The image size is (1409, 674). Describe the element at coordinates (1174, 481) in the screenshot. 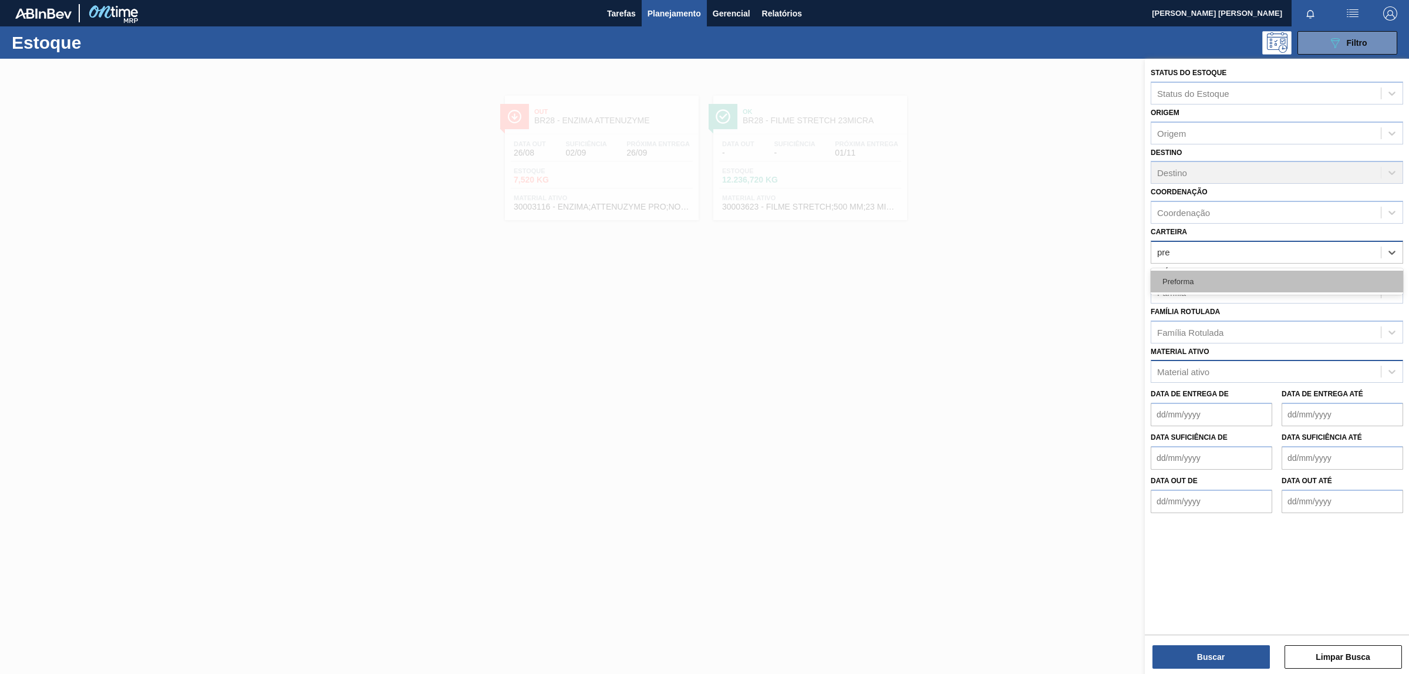

I see `label: Data out de` at that location.